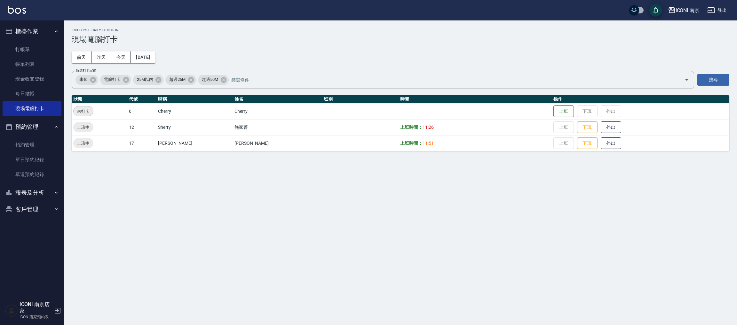 The image size is (737, 325). I want to click on button: 客戶管理, so click(32, 209).